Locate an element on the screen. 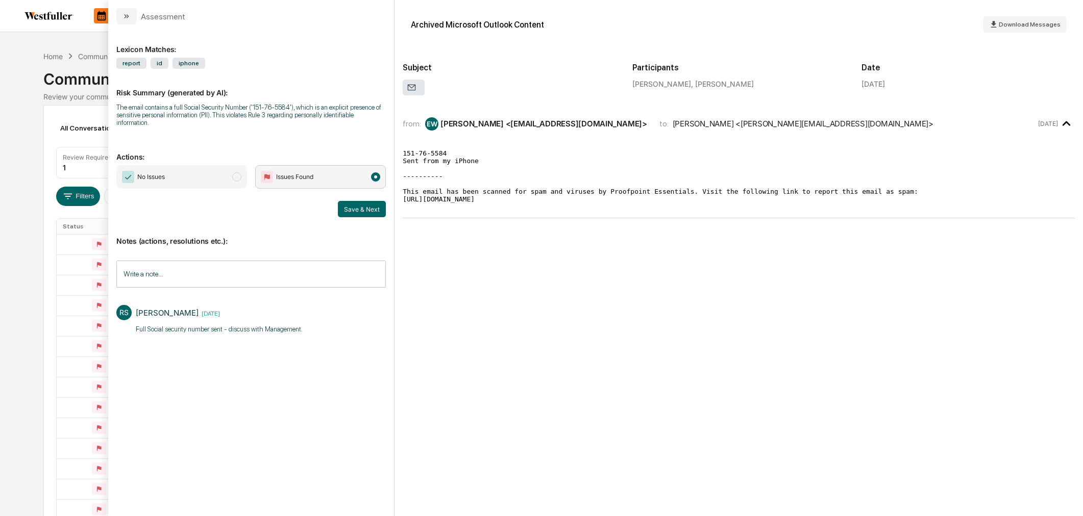 The image size is (1083, 516). div: All Conversations is located at coordinates (94, 128).